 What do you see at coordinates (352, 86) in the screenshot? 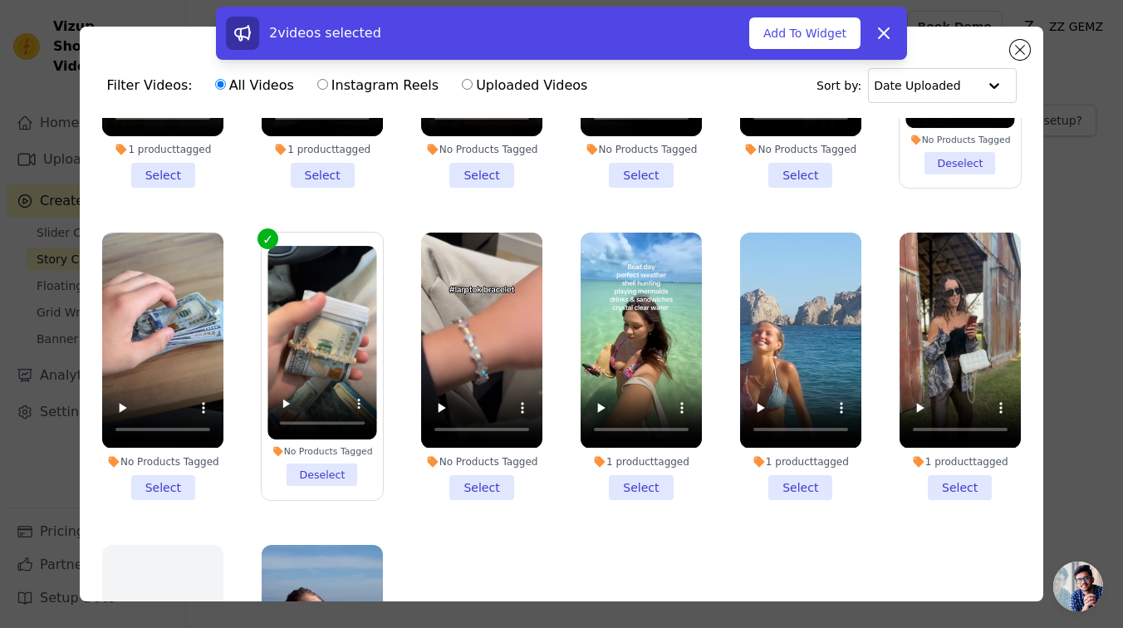
I see `div: Filter Videos:` at bounding box center [352, 86].